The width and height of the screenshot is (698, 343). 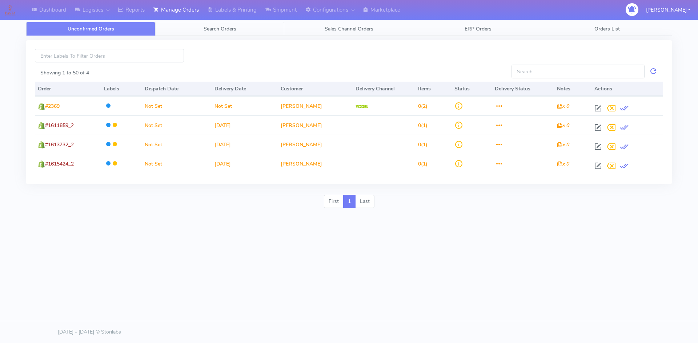 I want to click on span: ERP Orders, so click(x=478, y=29).